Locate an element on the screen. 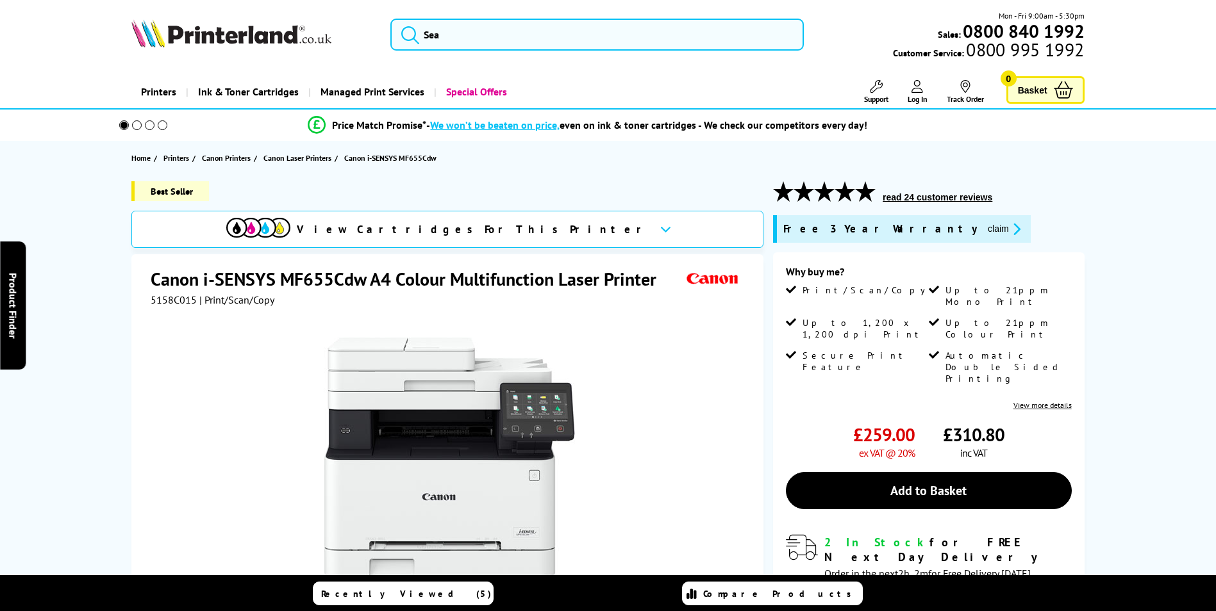 The image size is (1216, 611). span: Up to 21ppm Mono Print is located at coordinates (1007, 296).